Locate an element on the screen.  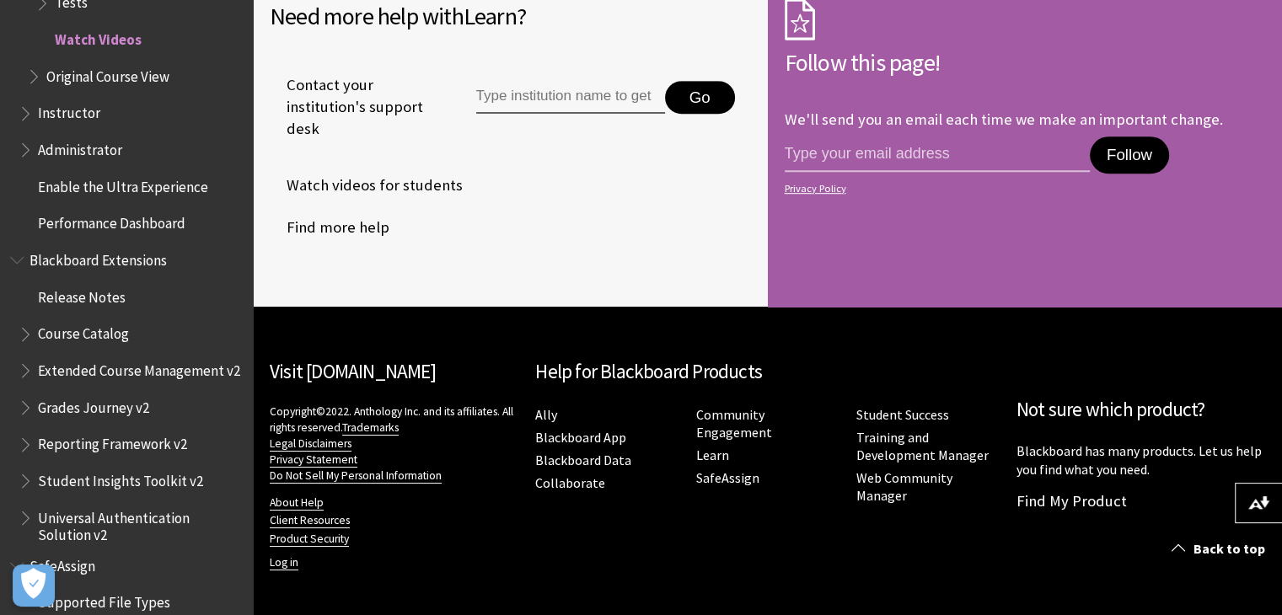
a: Learn is located at coordinates (711, 455).